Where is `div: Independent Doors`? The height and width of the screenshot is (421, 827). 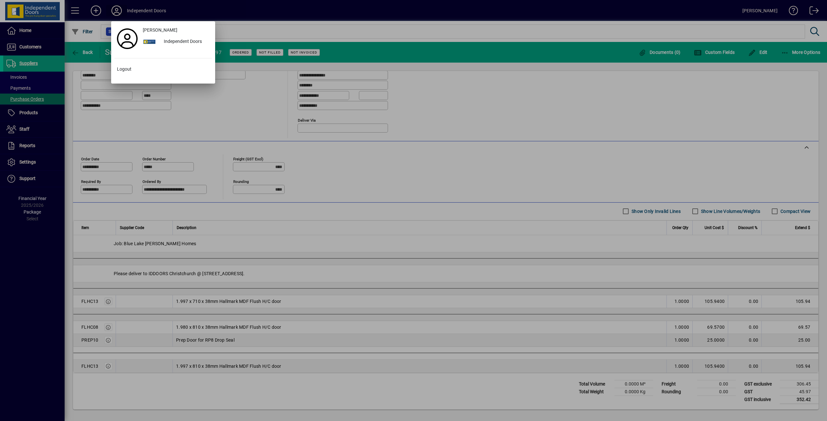
div: Independent Doors is located at coordinates (185, 42).